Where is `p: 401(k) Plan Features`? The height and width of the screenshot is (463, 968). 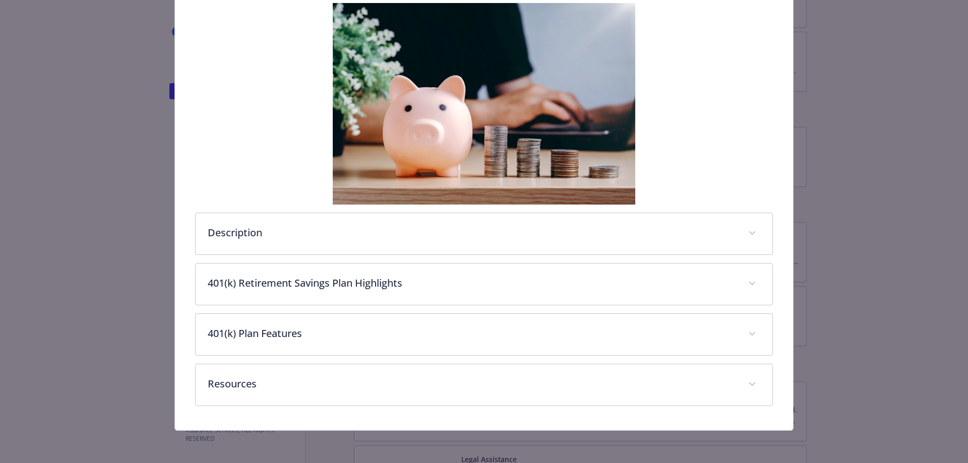 p: 401(k) Plan Features is located at coordinates (472, 334).